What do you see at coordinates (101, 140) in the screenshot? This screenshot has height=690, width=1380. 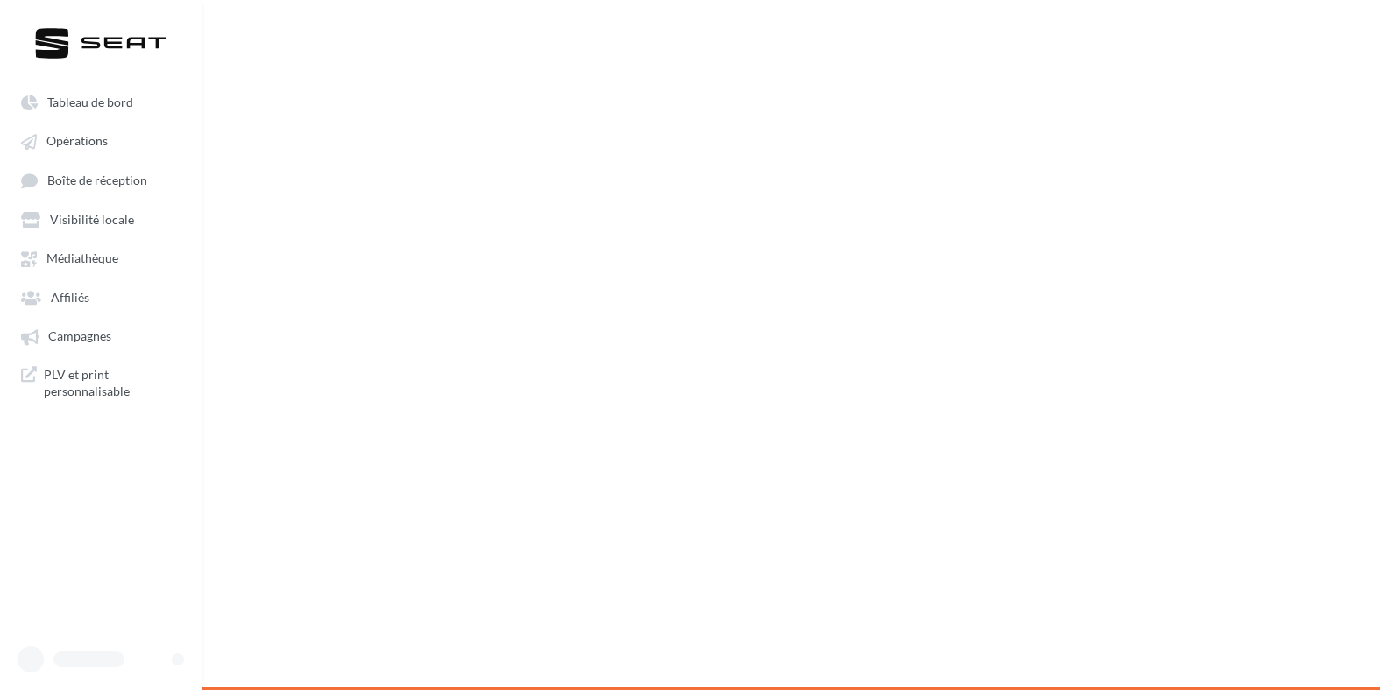 I see `a: Opérations` at bounding box center [101, 140].